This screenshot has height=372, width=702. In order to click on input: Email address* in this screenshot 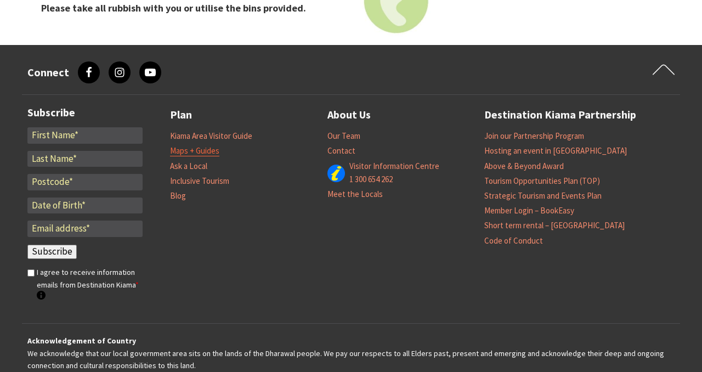, I will do `click(85, 229)`.